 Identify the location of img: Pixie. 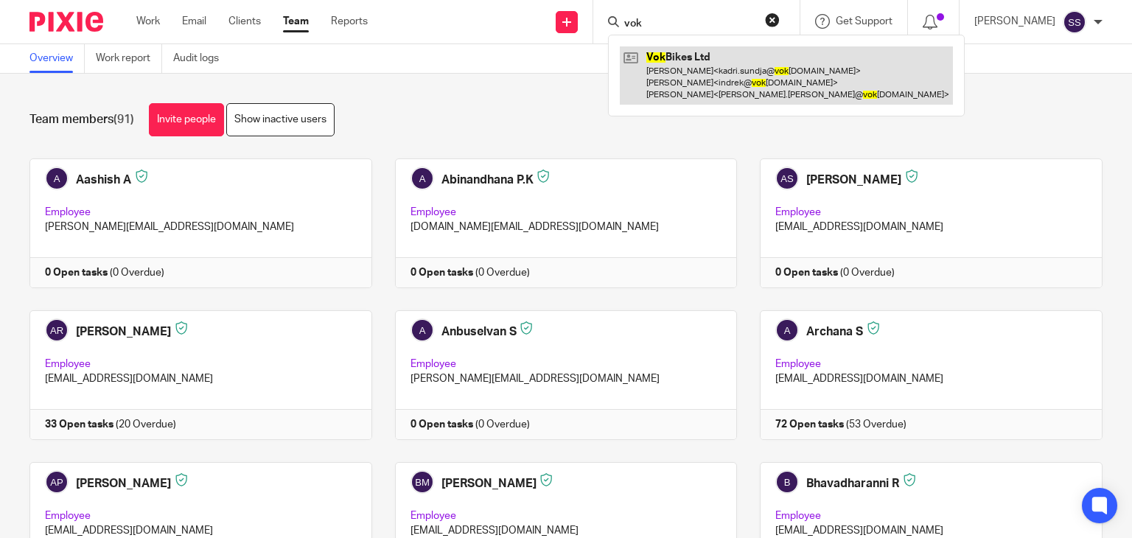
(66, 21).